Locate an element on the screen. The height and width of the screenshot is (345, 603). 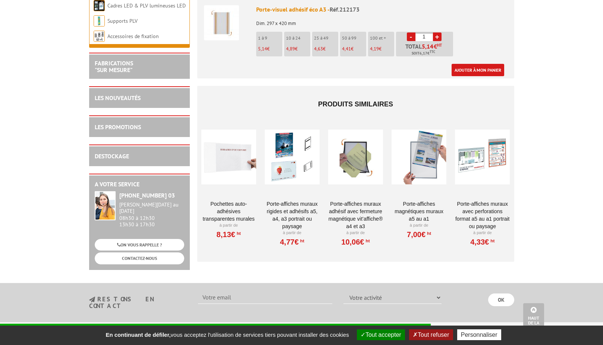
a: FABRICATIONS"Sur Mesure" is located at coordinates (114, 66).